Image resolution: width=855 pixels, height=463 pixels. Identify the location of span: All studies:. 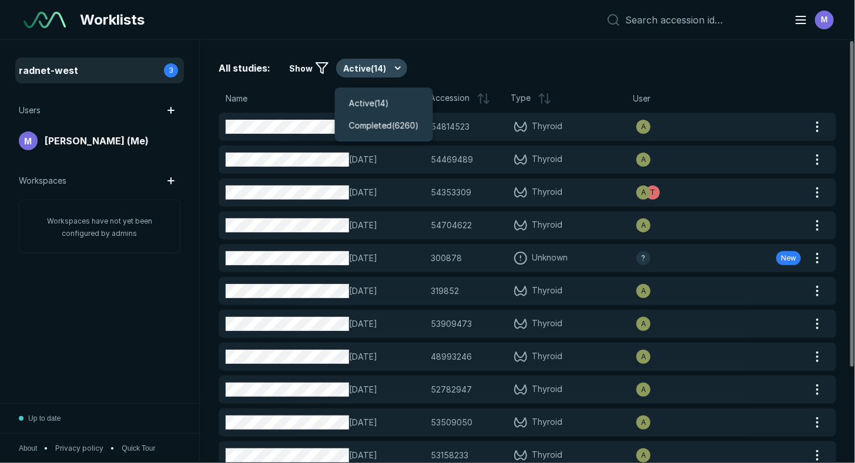
(244, 68).